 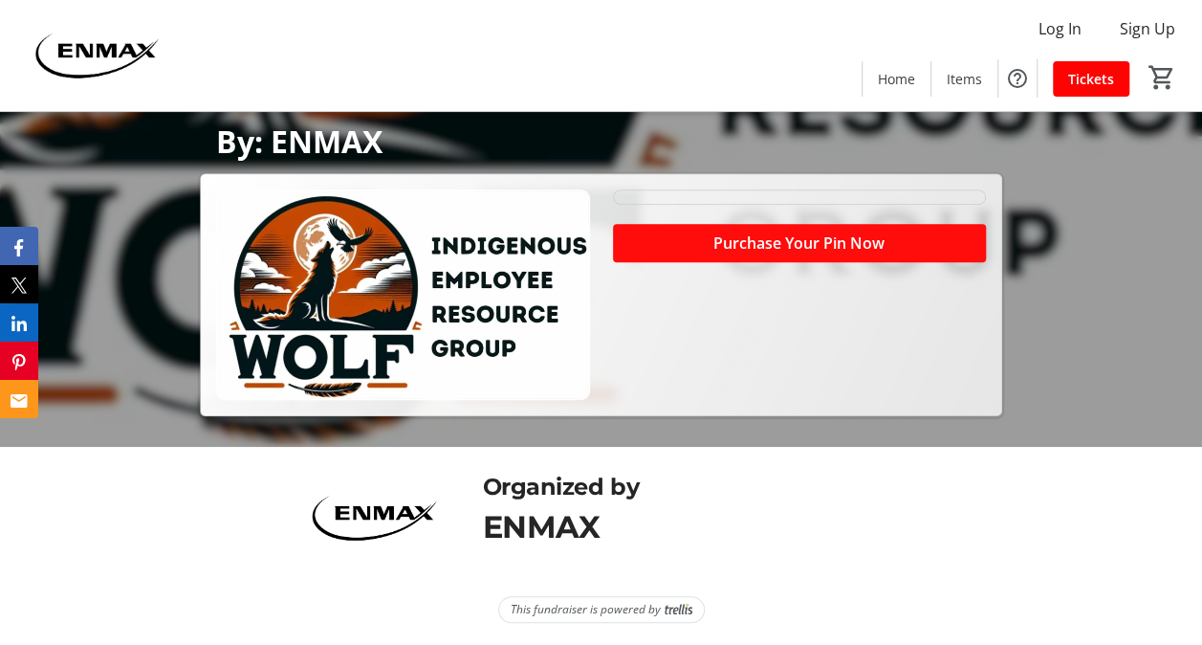 I want to click on img: ENMAX logo, so click(x=374, y=518).